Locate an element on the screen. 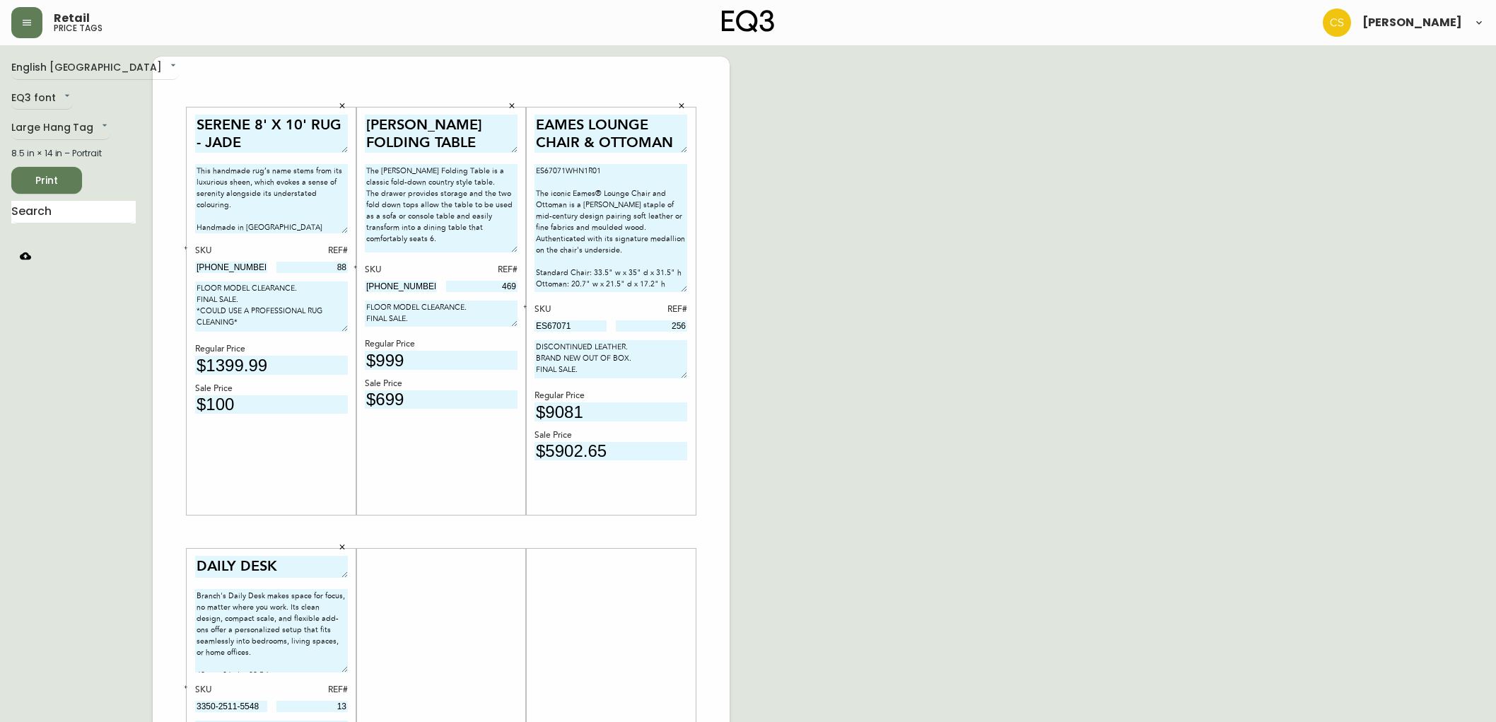  textarea: DAILY DESK is located at coordinates (272, 566).